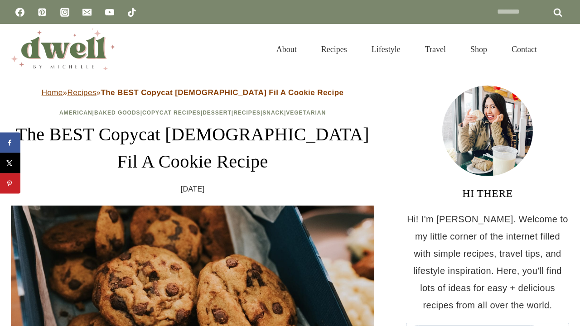 This screenshot has height=326, width=580. What do you see at coordinates (217, 113) in the screenshot?
I see `a: Dessert` at bounding box center [217, 113].